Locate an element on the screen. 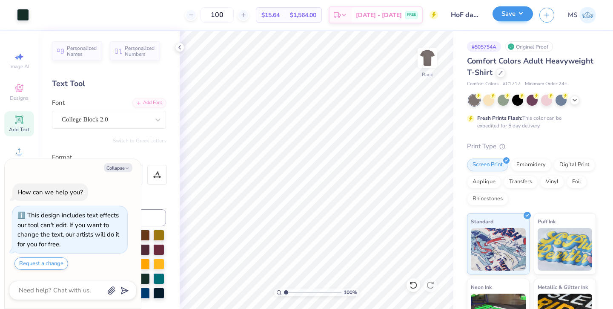  div: Vinyl is located at coordinates (552, 182).